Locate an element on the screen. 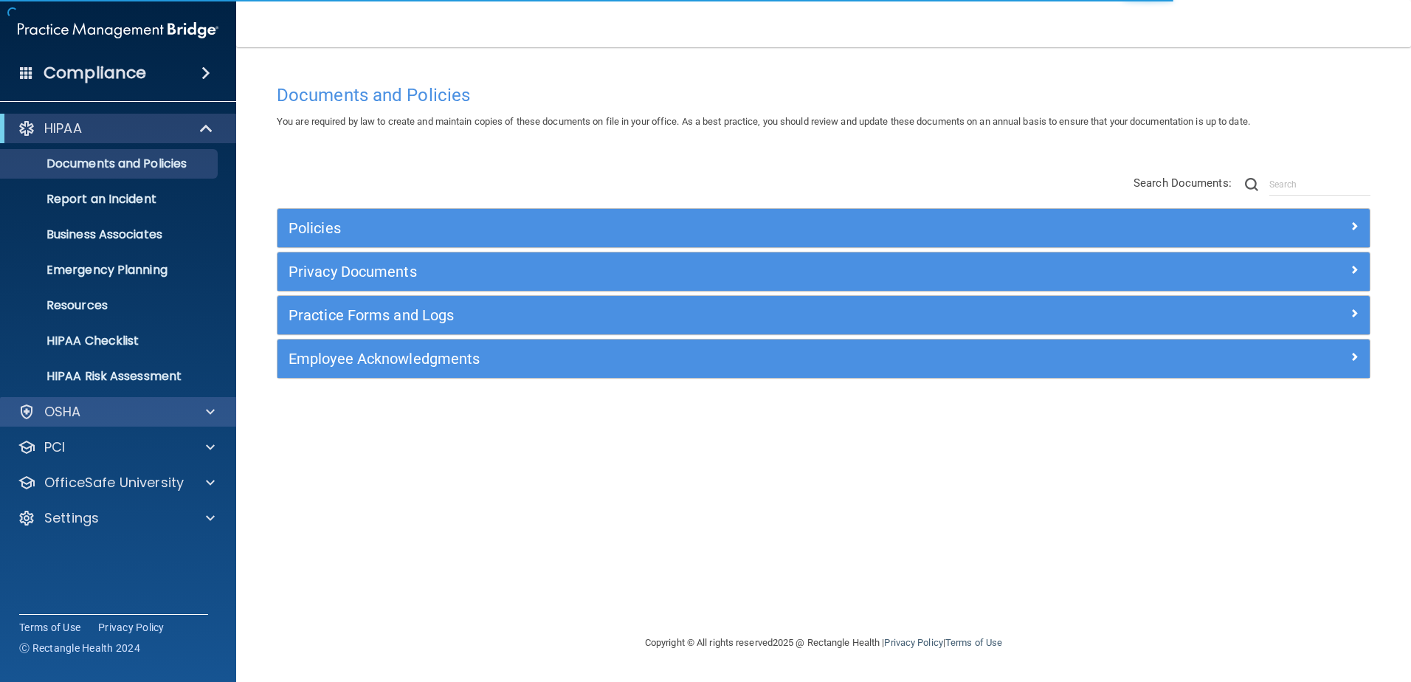 The height and width of the screenshot is (682, 1411). h4: Documents and Policies is located at coordinates (823, 95).